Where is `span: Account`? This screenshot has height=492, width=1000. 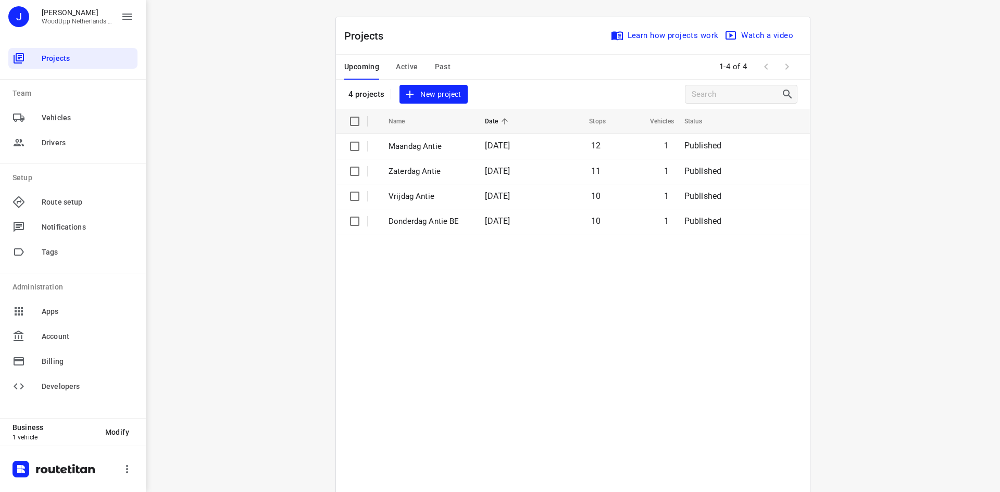
span: Account is located at coordinates (87, 336).